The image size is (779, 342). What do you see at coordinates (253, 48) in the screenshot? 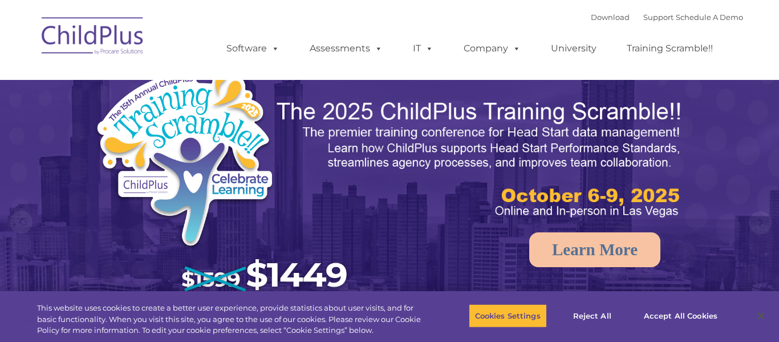
I see `a: Software` at bounding box center [253, 48].